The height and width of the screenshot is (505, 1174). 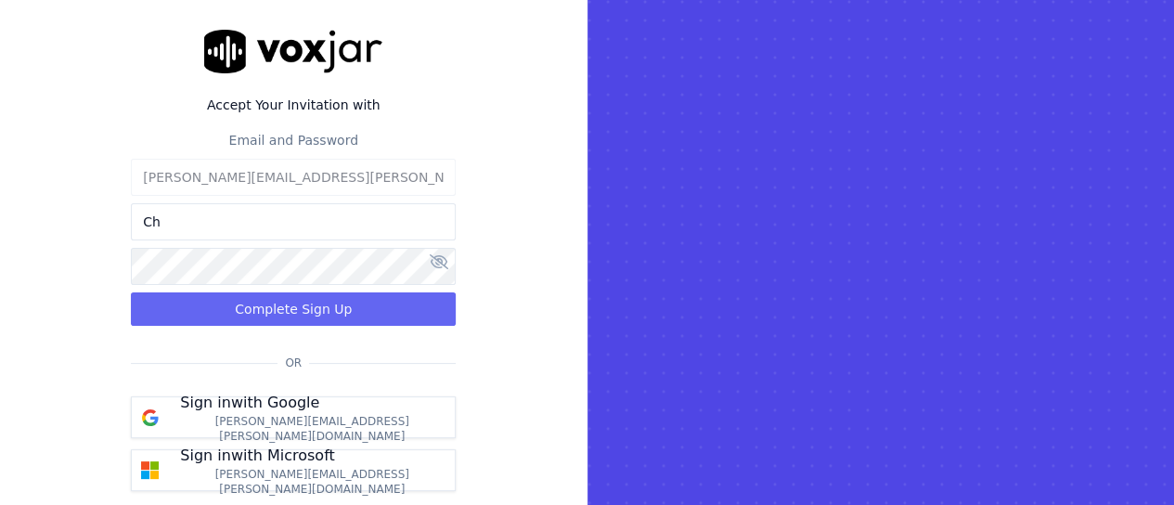 I want to click on p: Sign in with Microsoft, so click(x=257, y=456).